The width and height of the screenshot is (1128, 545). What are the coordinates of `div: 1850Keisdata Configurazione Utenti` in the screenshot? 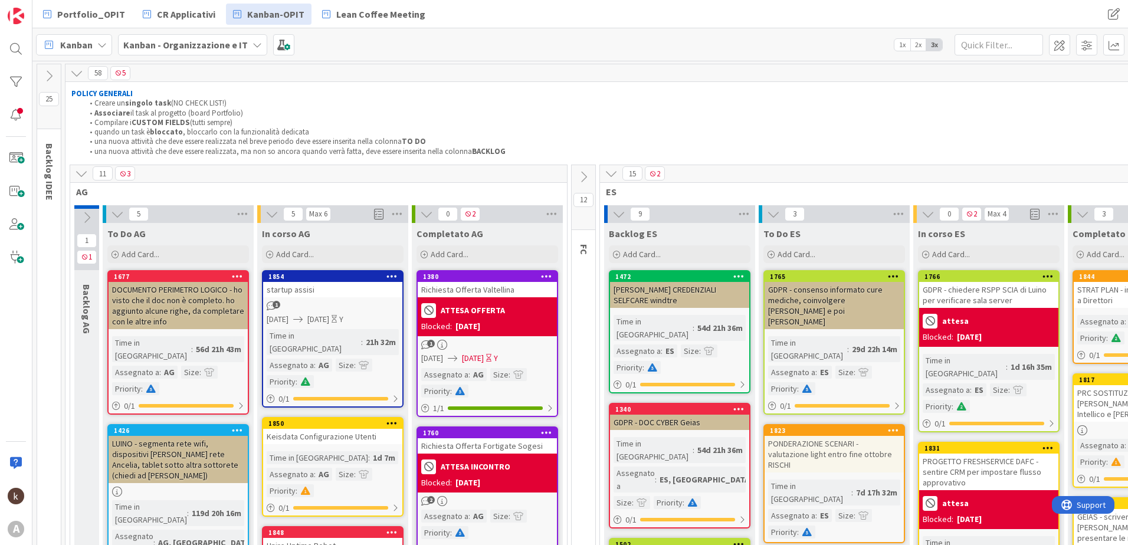 It's located at (333, 431).